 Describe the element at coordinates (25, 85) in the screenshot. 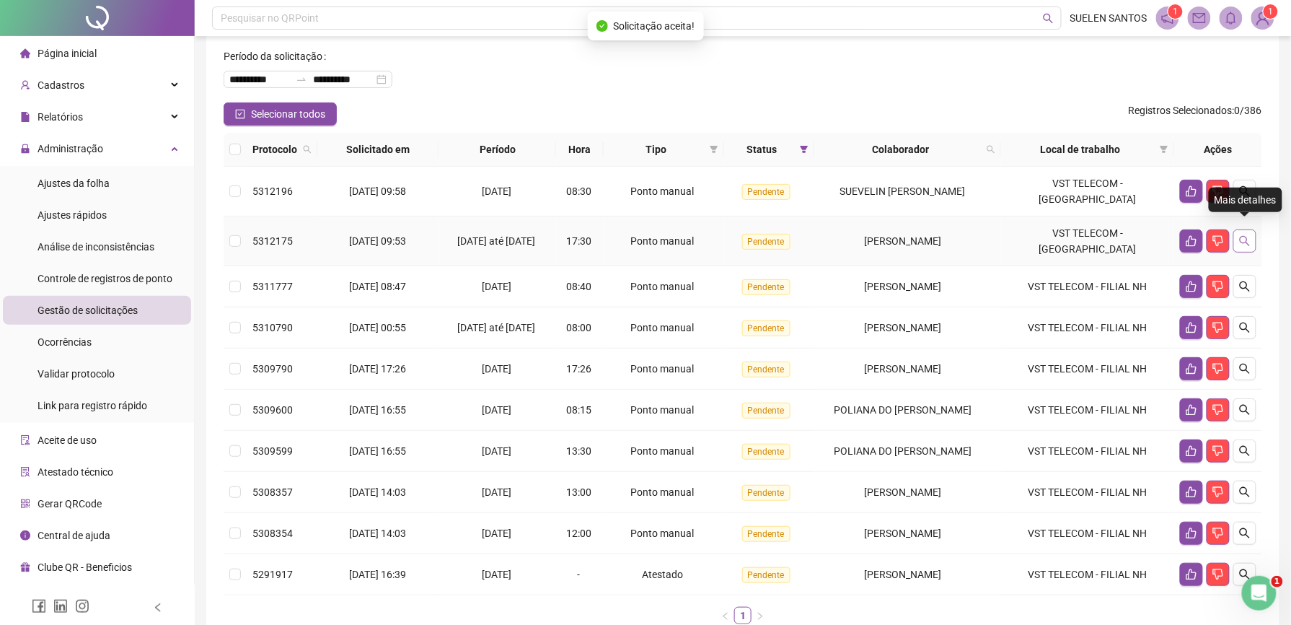

I see `span: user-add` at that location.